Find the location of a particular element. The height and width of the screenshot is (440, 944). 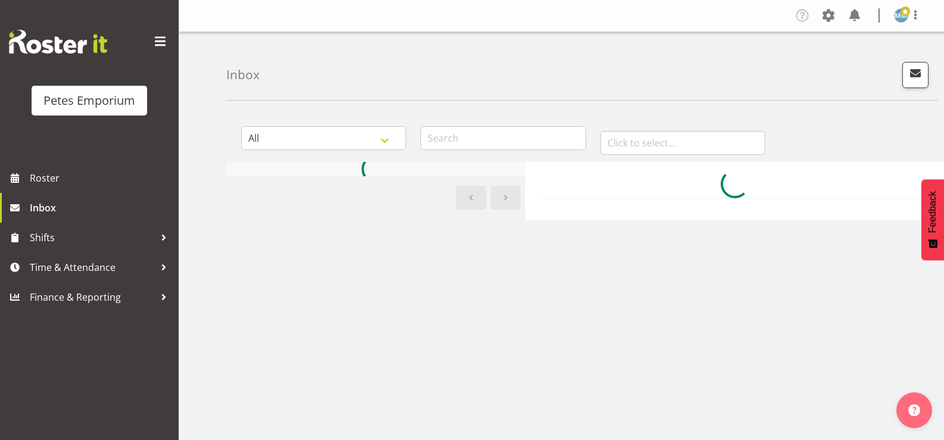

a: Next page is located at coordinates (506, 198).